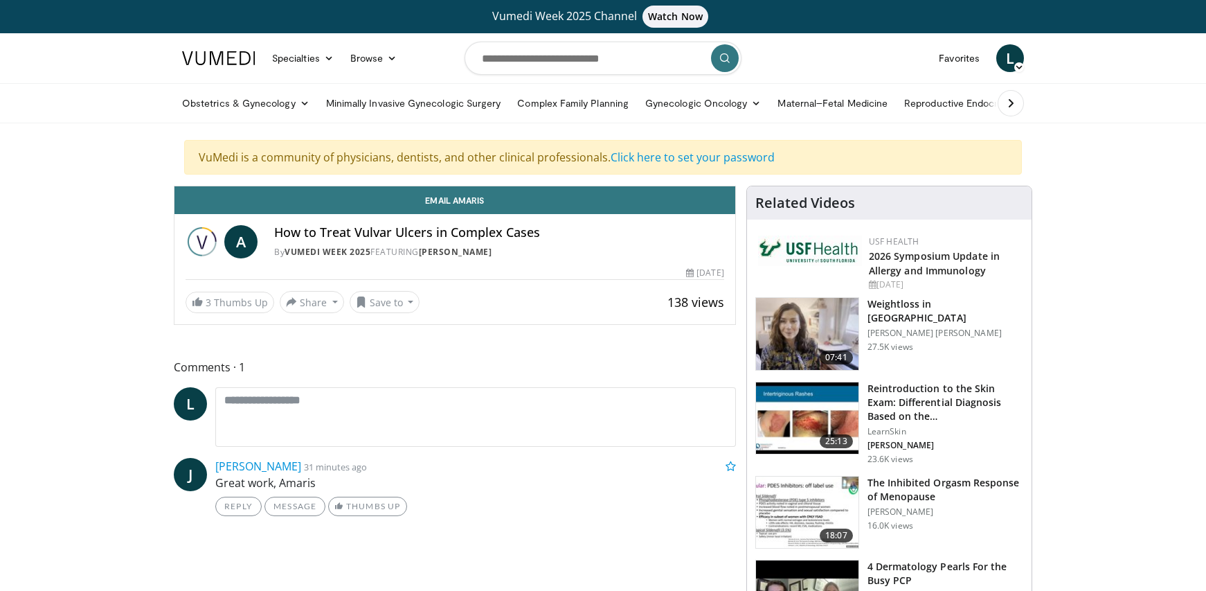 The height and width of the screenshot is (591, 1206). What do you see at coordinates (603, 58) in the screenshot?
I see `input: Search topics, interventions` at bounding box center [603, 58].